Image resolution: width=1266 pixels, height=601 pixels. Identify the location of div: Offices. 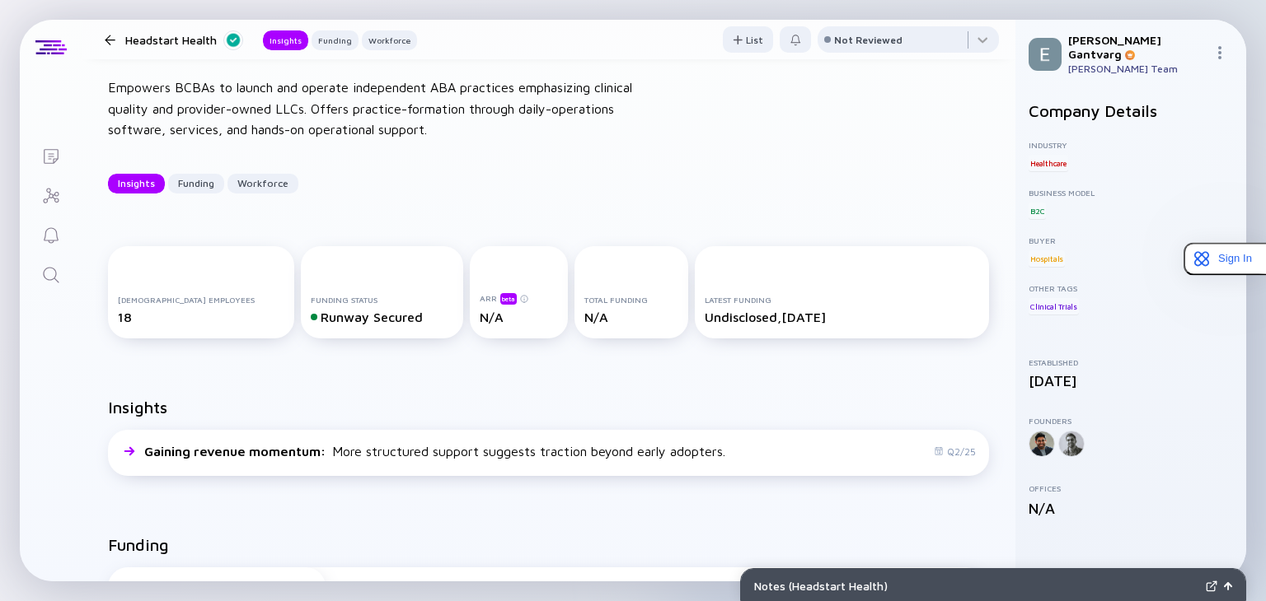
(1130, 489).